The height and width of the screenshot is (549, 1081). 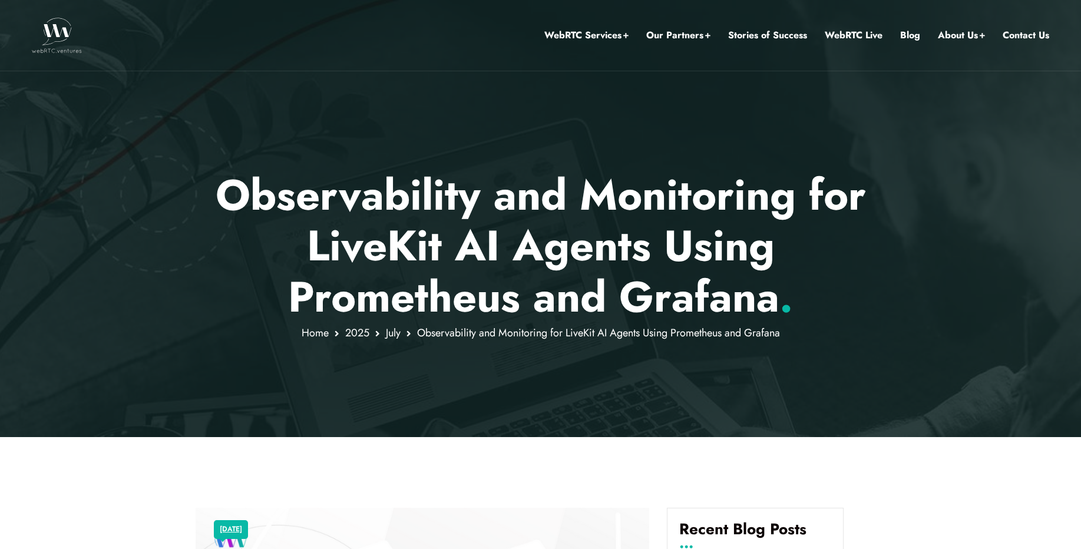 What do you see at coordinates (678, 35) in the screenshot?
I see `a: Our Partners` at bounding box center [678, 35].